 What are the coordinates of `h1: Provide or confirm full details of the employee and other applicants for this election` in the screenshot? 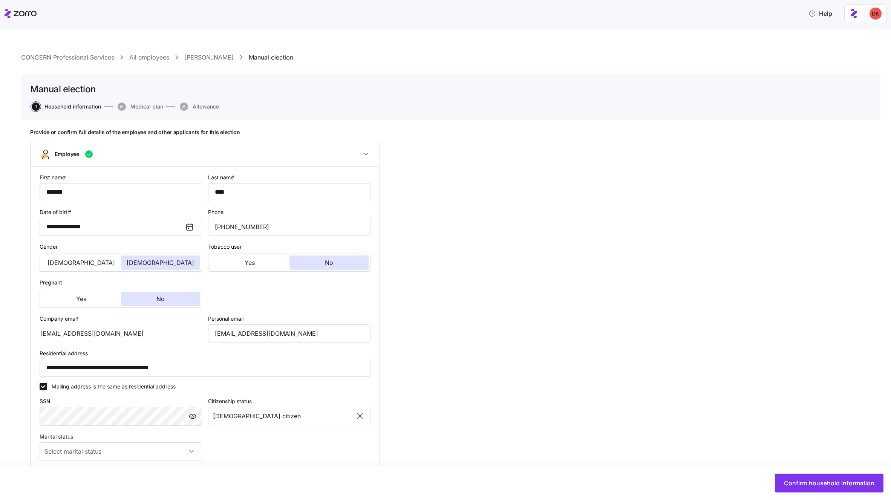 It's located at (205, 132).